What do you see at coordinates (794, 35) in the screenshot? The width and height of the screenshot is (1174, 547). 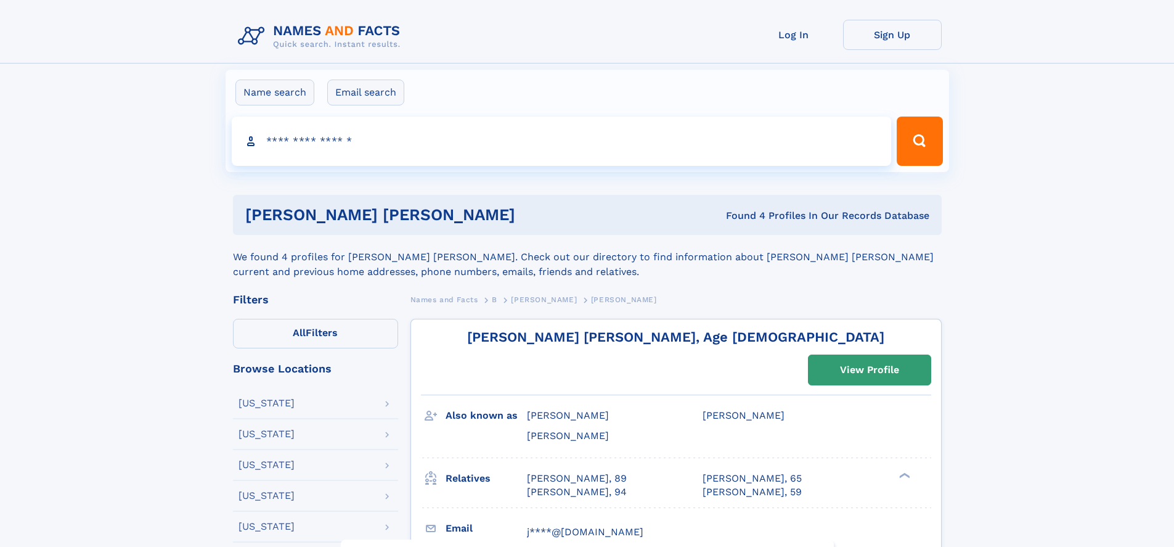 I see `a: Log In` at bounding box center [794, 35].